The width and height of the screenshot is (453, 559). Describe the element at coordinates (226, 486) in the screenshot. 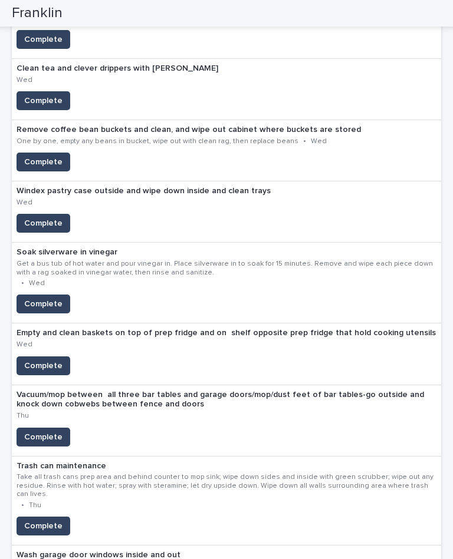

I see `p: Take all trash cans prep area and behind counter to mop sink; wipe down sides and inside with gre...` at that location.